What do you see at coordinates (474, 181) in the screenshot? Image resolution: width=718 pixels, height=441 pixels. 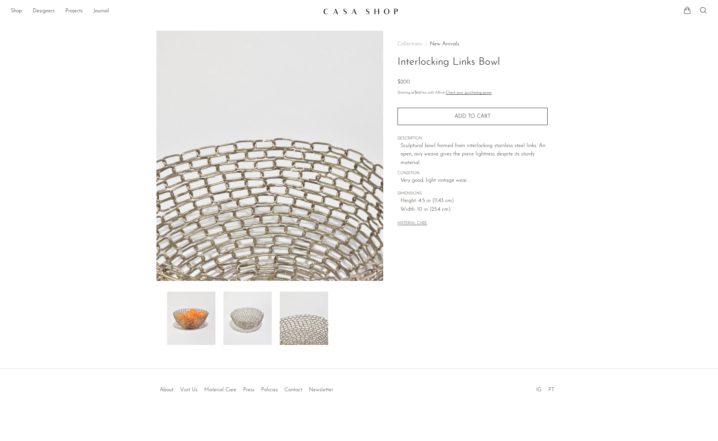 I see `span: Very good; light vintage wear.` at bounding box center [474, 181].